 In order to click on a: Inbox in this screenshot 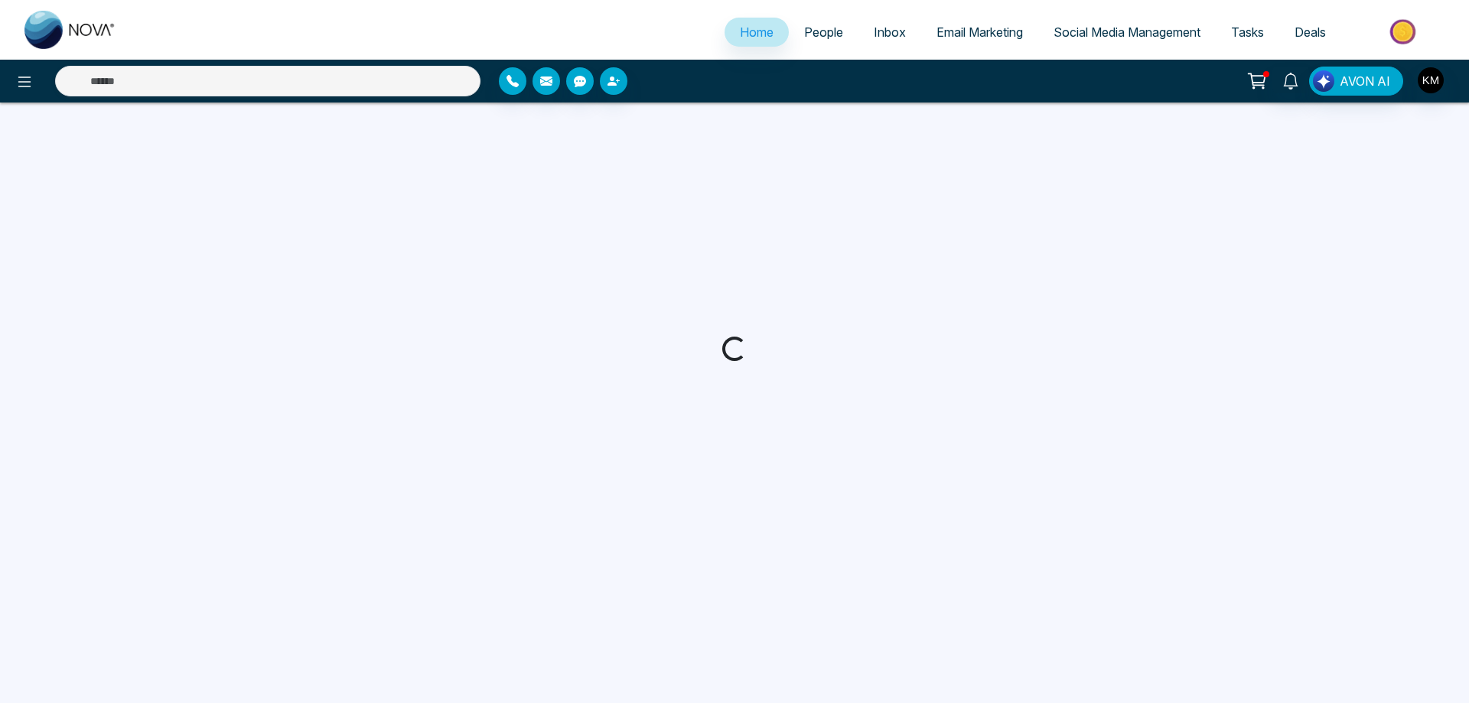, I will do `click(890, 32)`.